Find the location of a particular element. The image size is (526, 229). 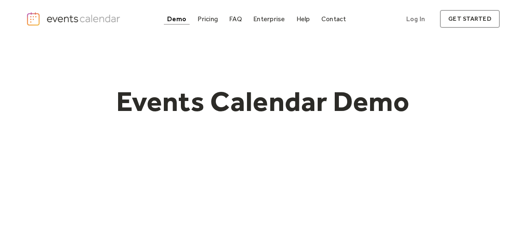

div: FAQ is located at coordinates (235, 19).